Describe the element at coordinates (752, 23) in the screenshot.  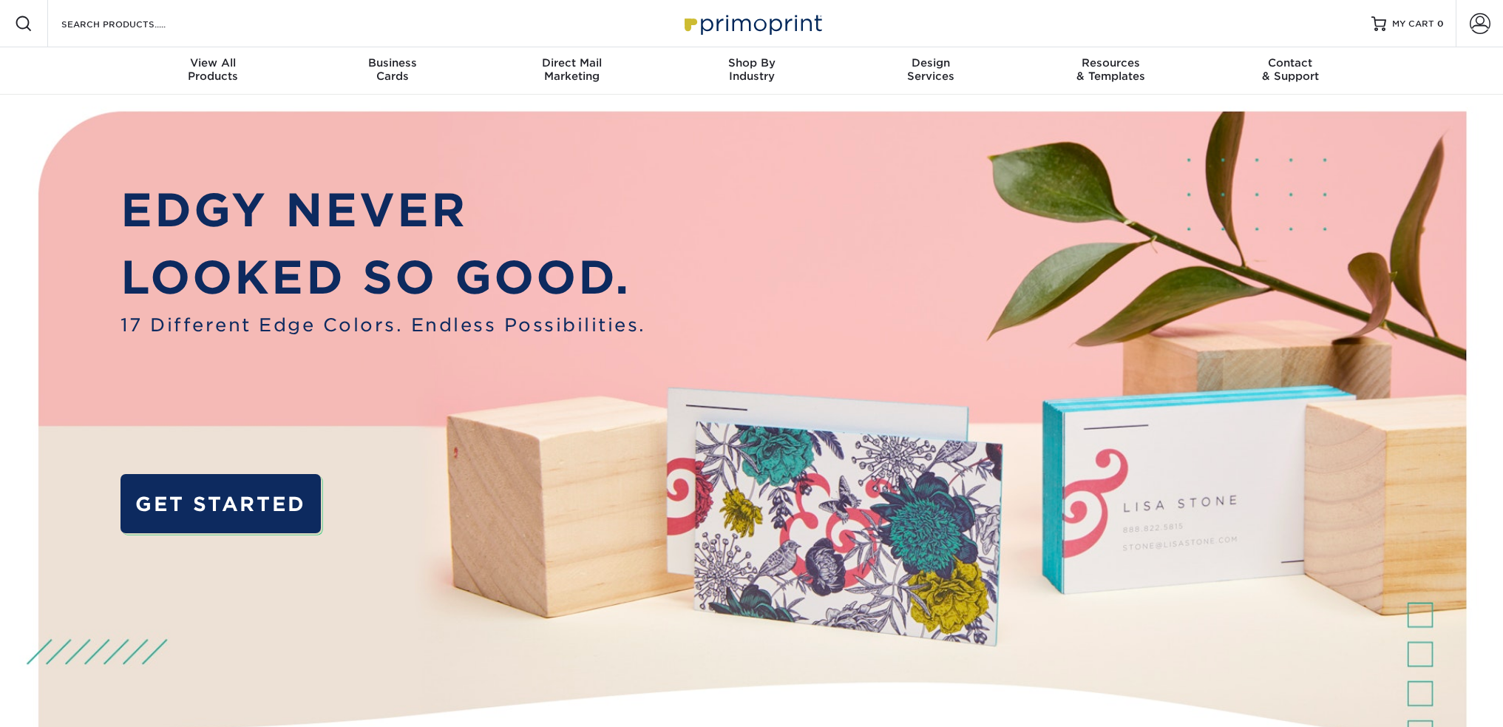
I see `img: Primoprint` at that location.